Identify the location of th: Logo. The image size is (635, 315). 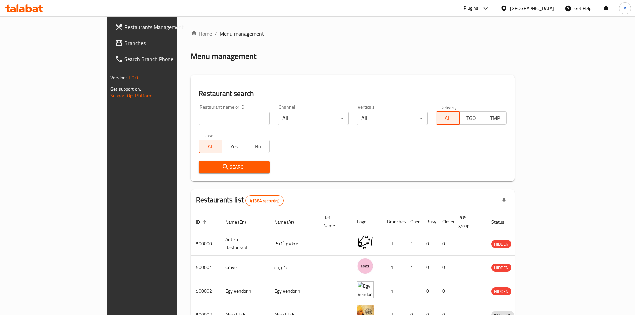
(367, 222).